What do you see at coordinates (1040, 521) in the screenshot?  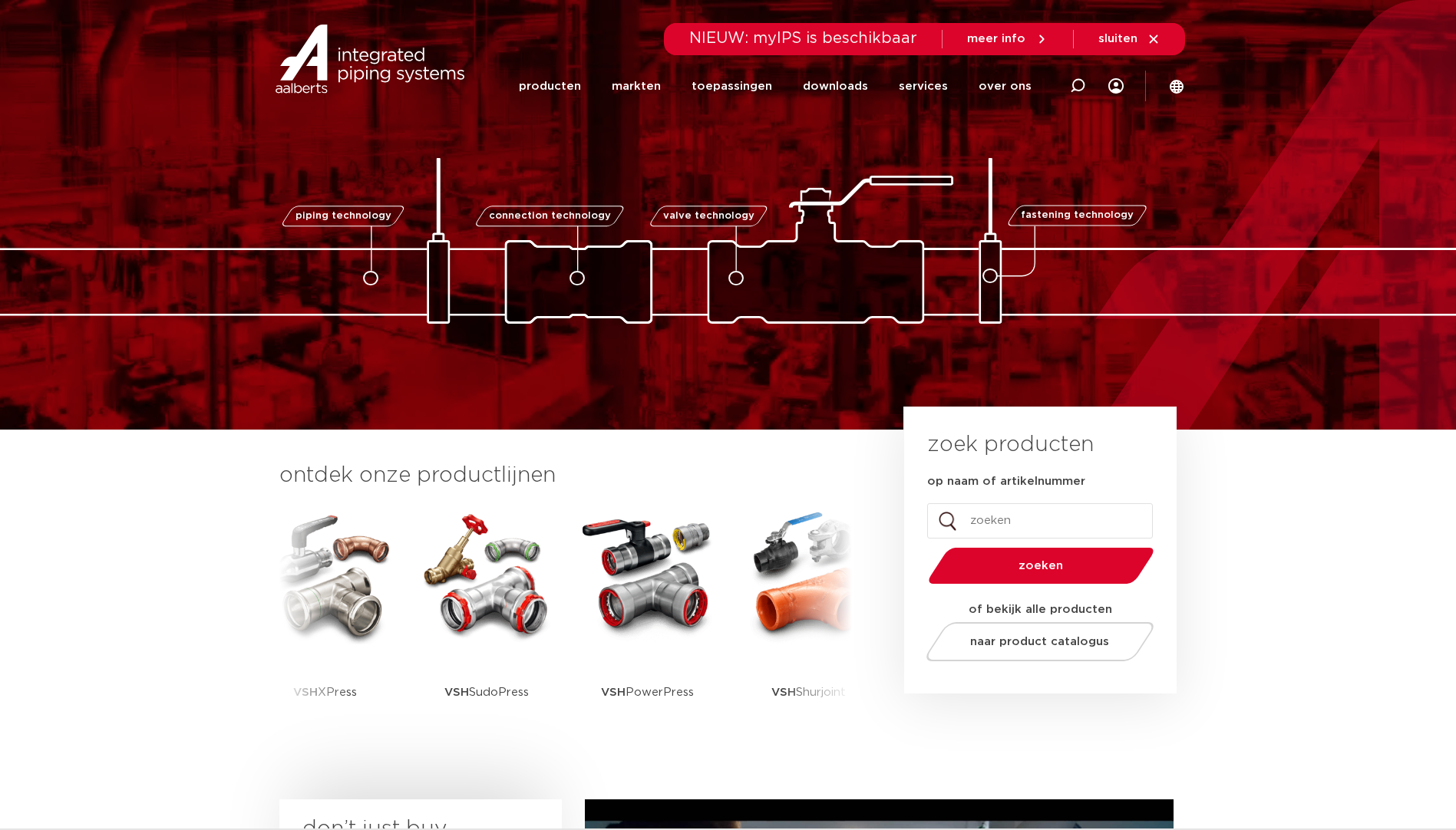 I see `input: zoeken` at bounding box center [1040, 521].